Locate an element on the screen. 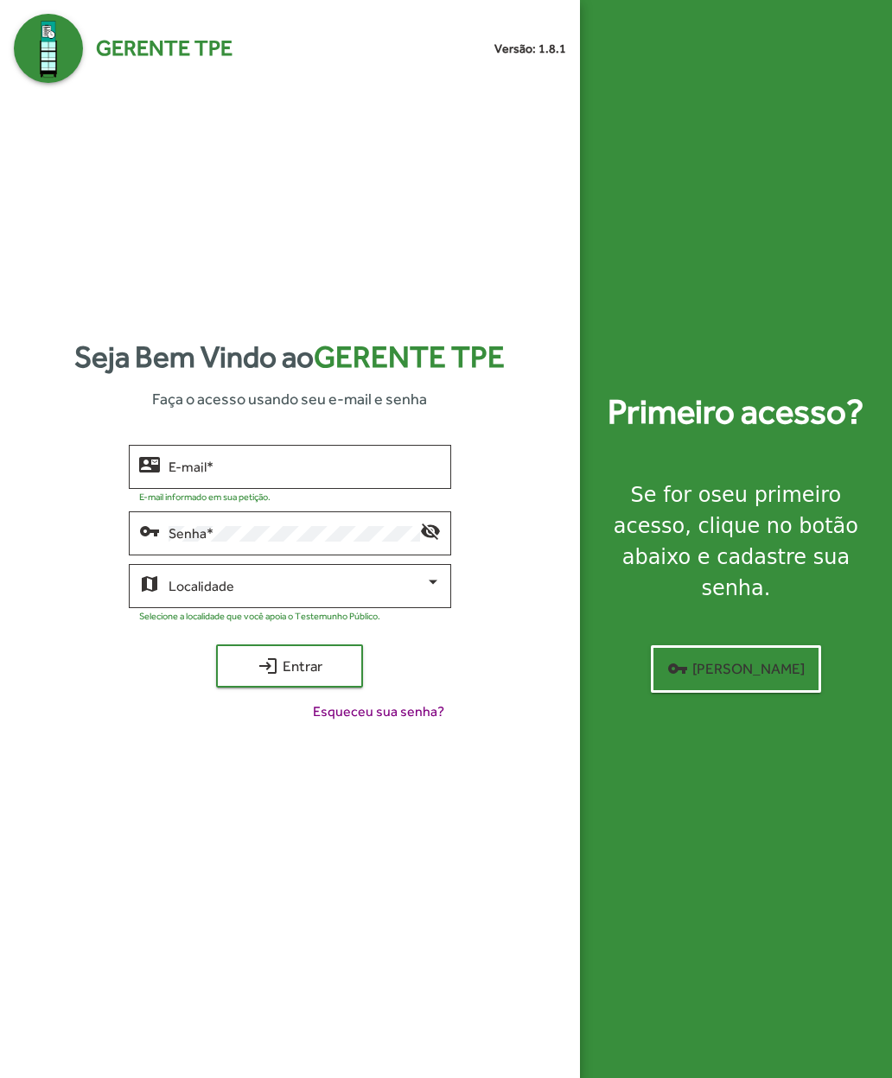 The image size is (892, 1078). mat-icon: login is located at coordinates (268, 666).